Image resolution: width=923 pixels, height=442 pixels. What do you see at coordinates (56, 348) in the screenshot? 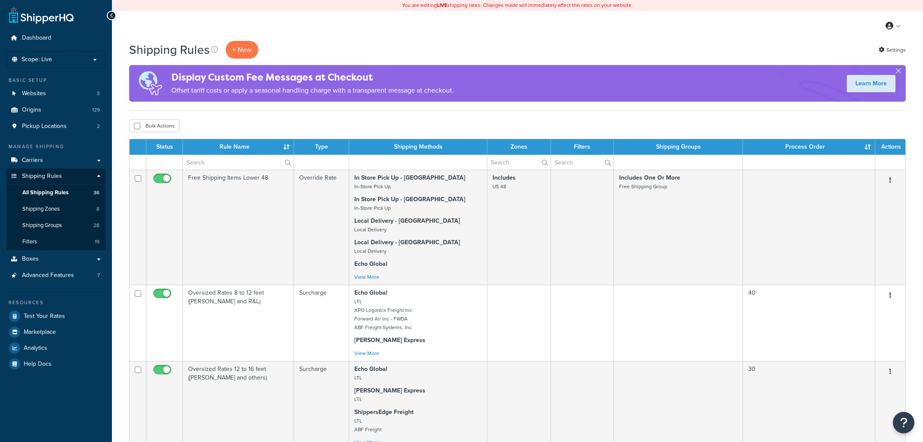
I see `a: Analytics` at bounding box center [56, 348].